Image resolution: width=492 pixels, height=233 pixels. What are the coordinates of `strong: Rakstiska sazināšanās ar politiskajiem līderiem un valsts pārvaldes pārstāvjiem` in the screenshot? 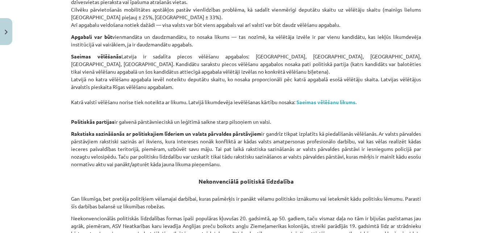 It's located at (166, 133).